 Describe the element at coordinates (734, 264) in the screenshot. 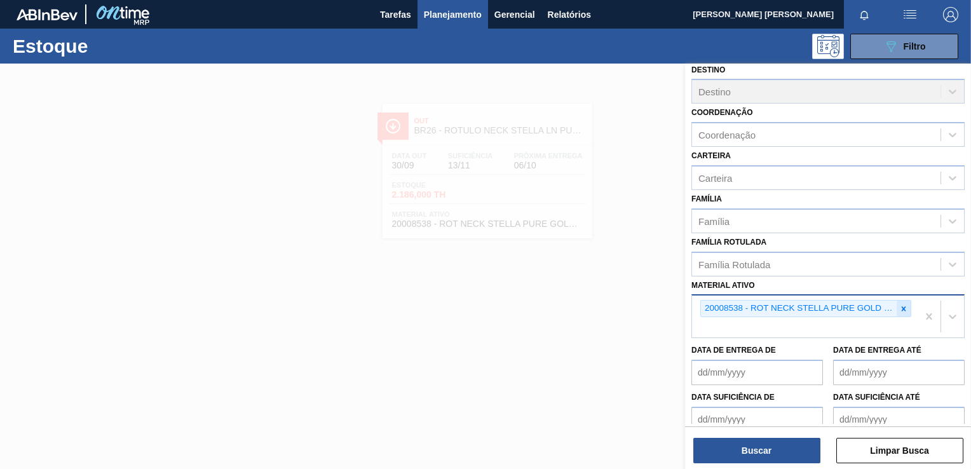

I see `div: Família Rotulada` at that location.